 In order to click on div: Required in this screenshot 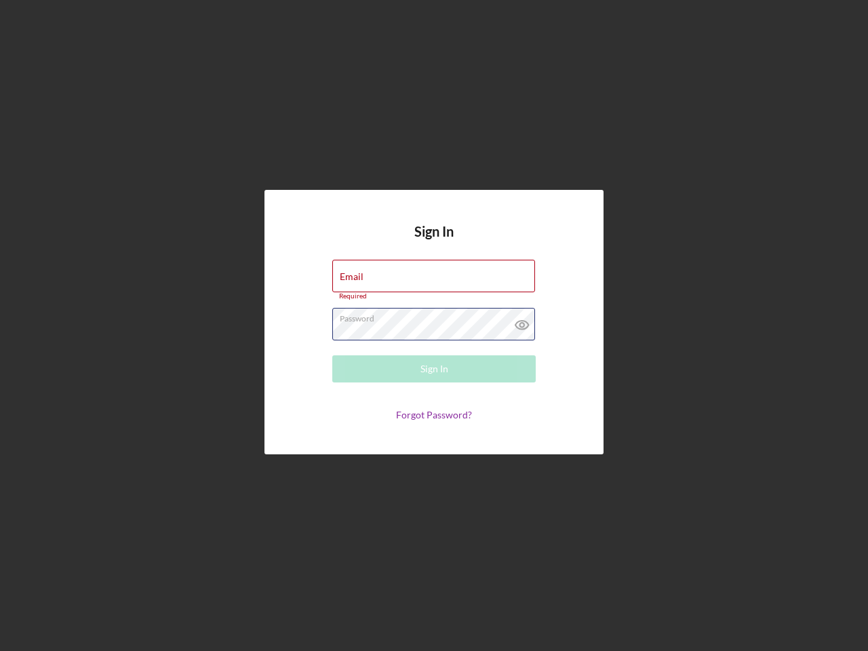, I will do `click(434, 296)`.